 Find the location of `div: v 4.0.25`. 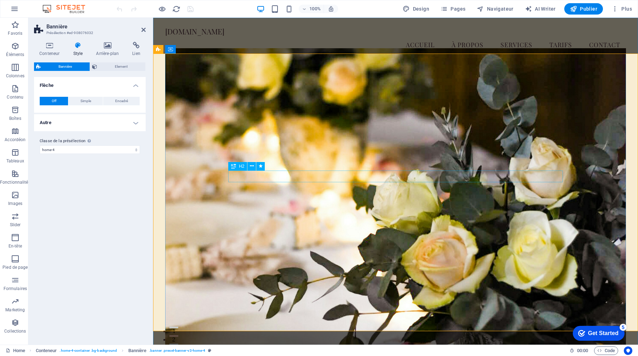

div: v 4.0.25 is located at coordinates (27, 14).